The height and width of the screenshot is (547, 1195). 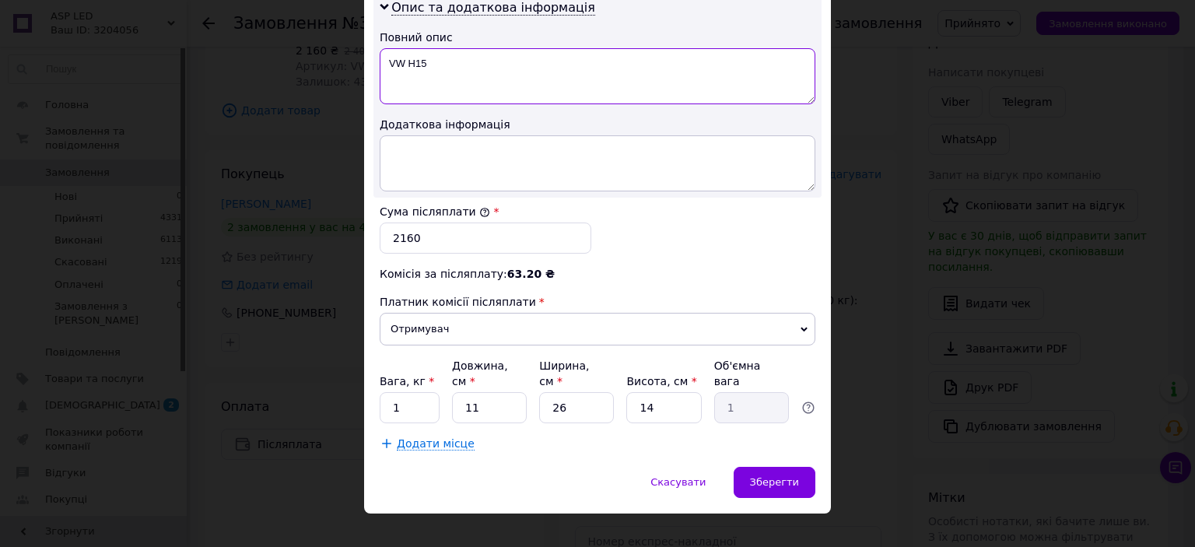 I want to click on div: Додаткова інформація, so click(x=598, y=125).